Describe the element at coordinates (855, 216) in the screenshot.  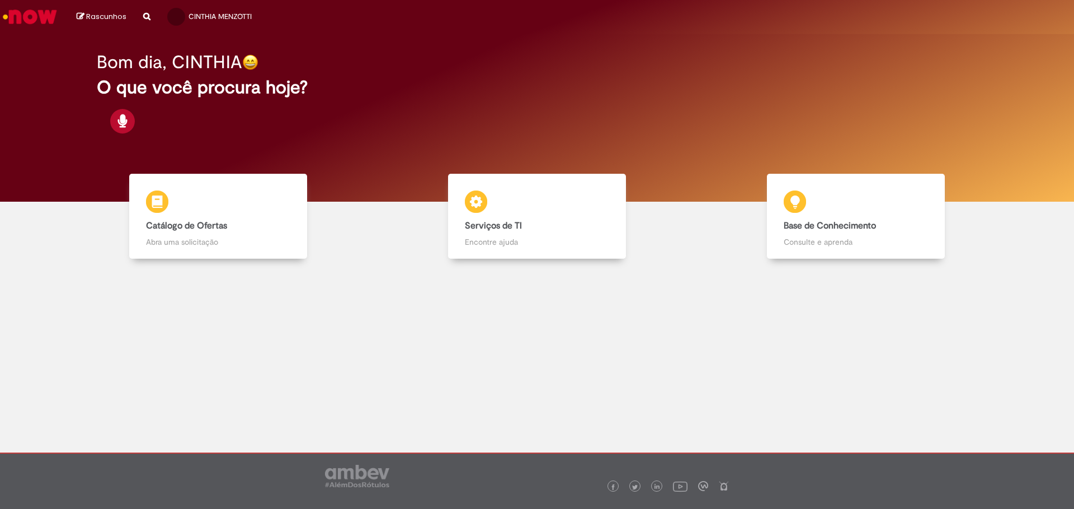
I see `a: Base de Conhecimento Consulte e aprenda` at that location.